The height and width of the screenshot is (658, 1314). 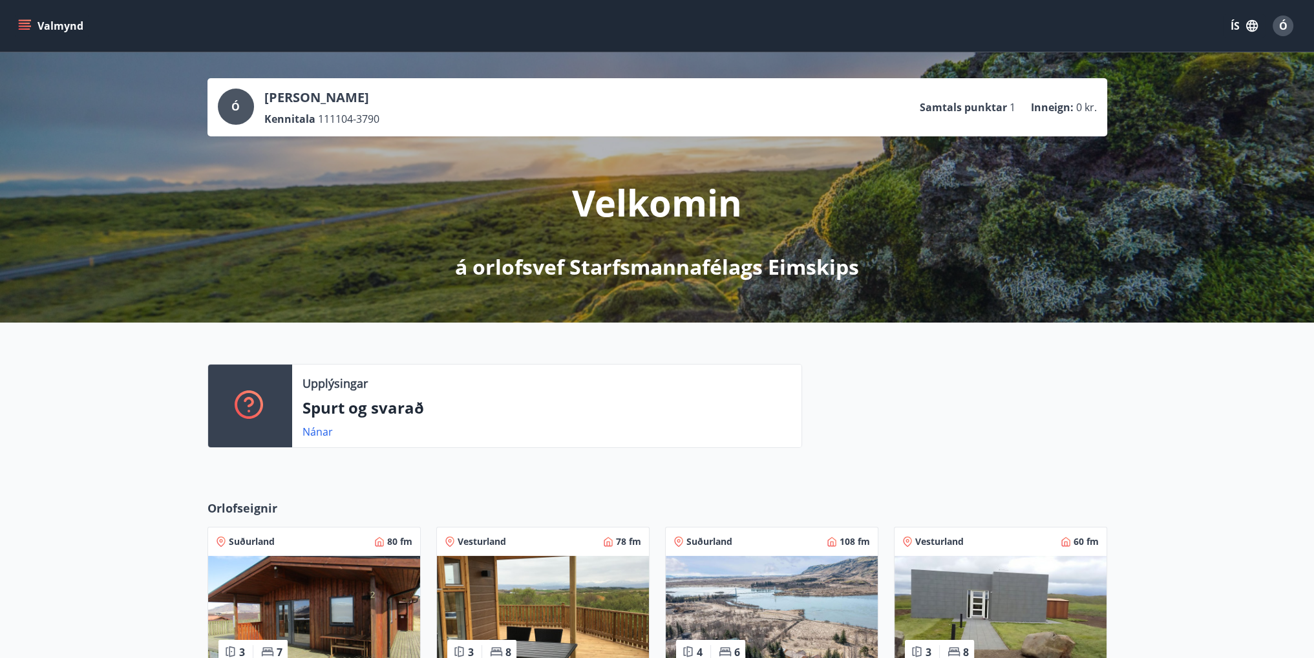 I want to click on button: menu, so click(x=52, y=26).